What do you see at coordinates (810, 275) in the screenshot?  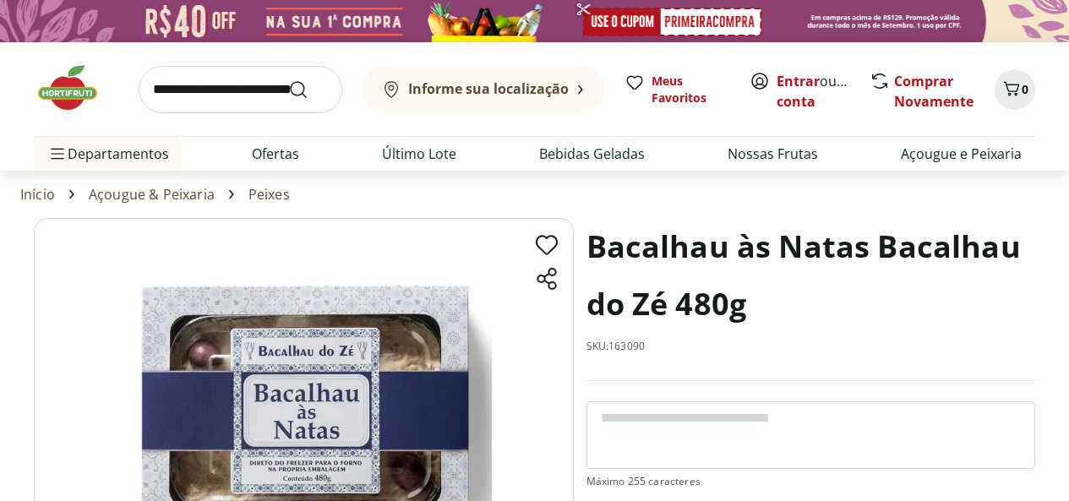 I see `h1: Bacalhau às Natas Bacalhau do Zé 480g` at bounding box center [810, 275].